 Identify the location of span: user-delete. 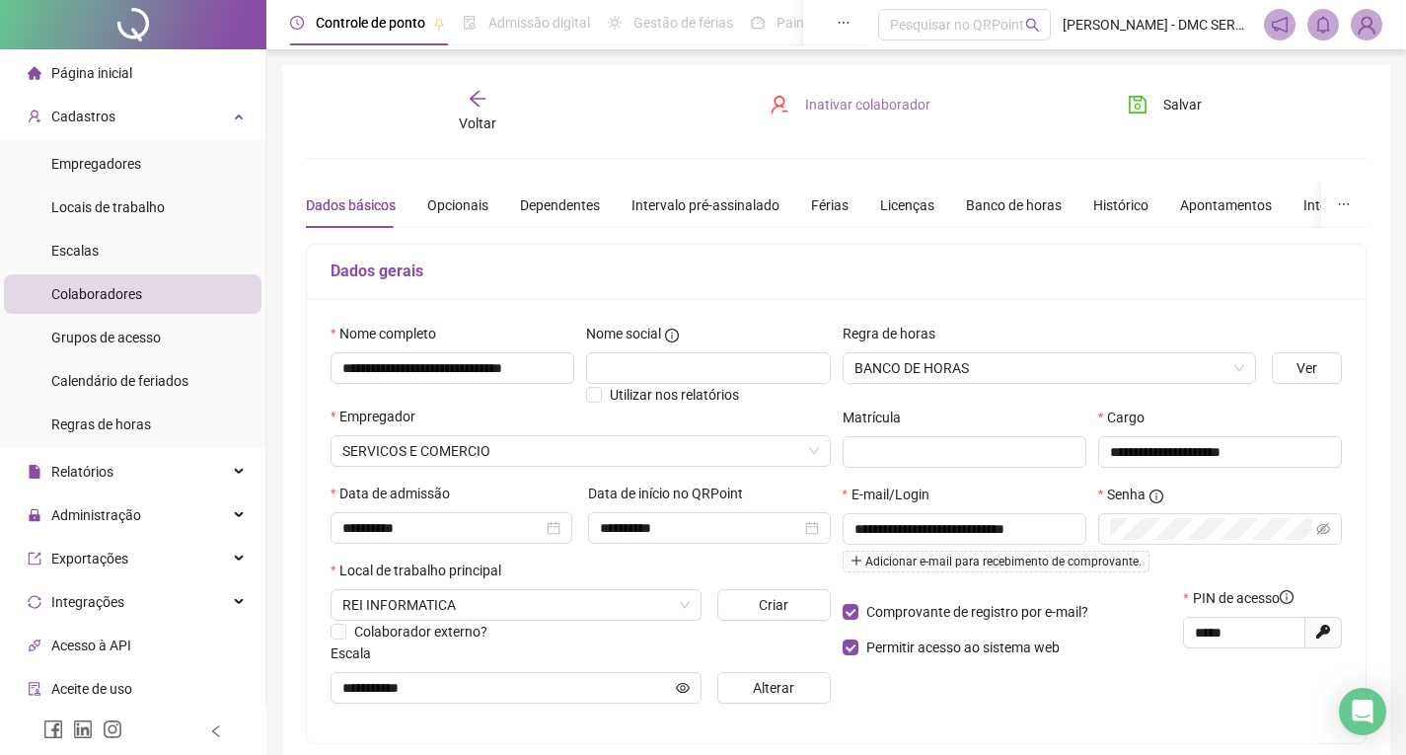
(779, 105).